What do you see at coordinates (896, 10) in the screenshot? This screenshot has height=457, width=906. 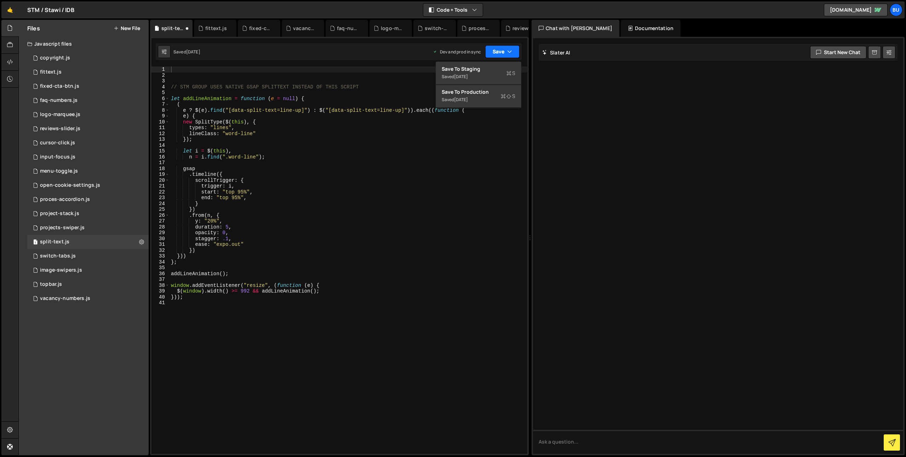 I see `a: Bu` at bounding box center [896, 10].